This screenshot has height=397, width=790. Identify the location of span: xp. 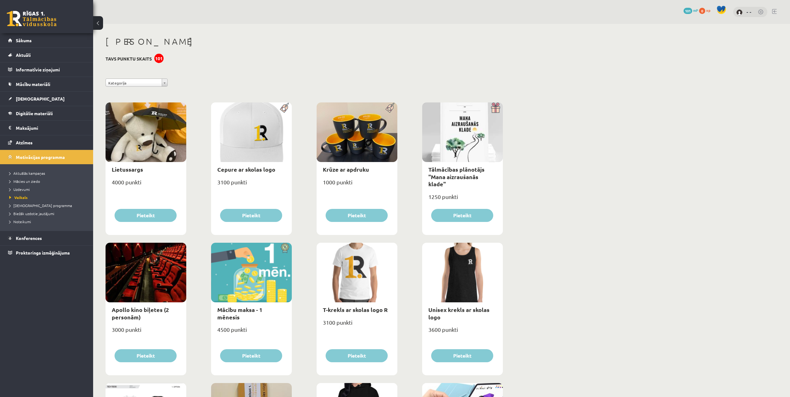
(708, 10).